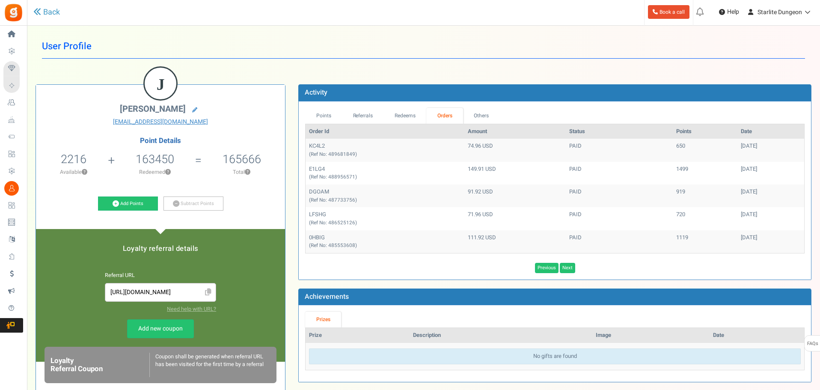  Describe the element at coordinates (385, 241) in the screenshot. I see `td: 0HBIG` at that location.